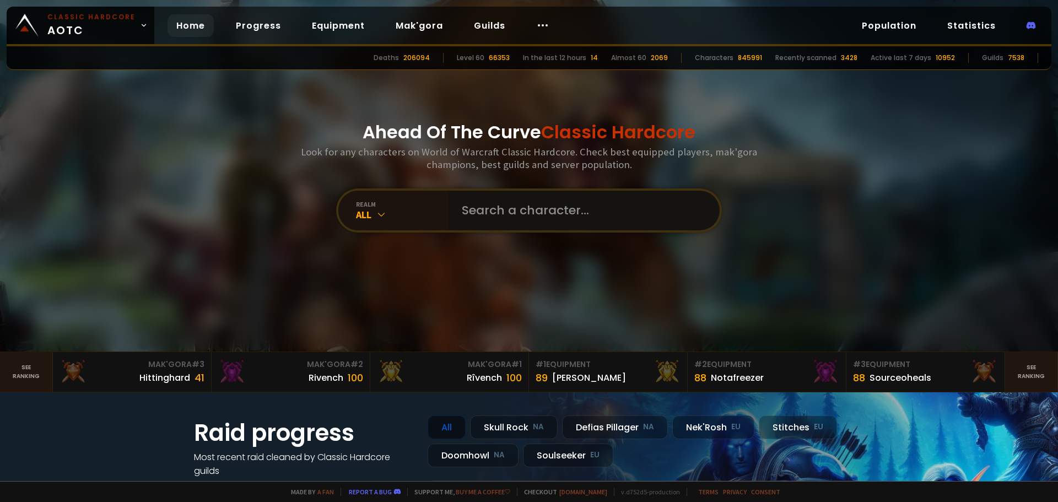  Describe the element at coordinates (1032, 372) in the screenshot. I see `a: Seeranking` at that location.